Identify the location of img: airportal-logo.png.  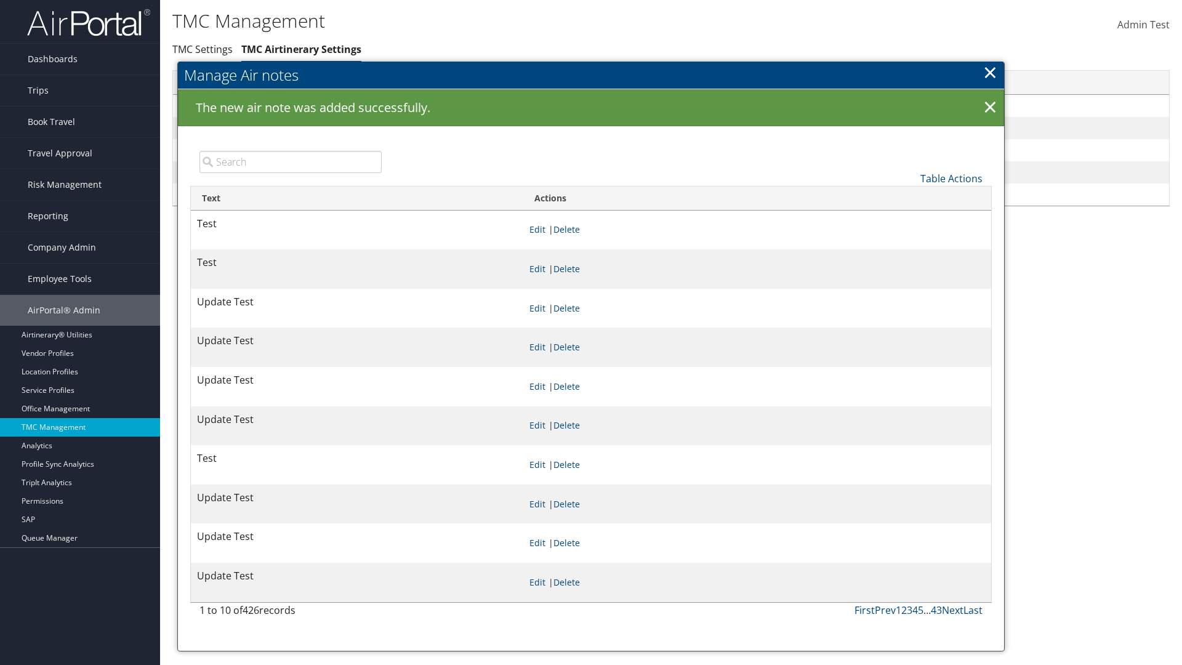
(89, 22).